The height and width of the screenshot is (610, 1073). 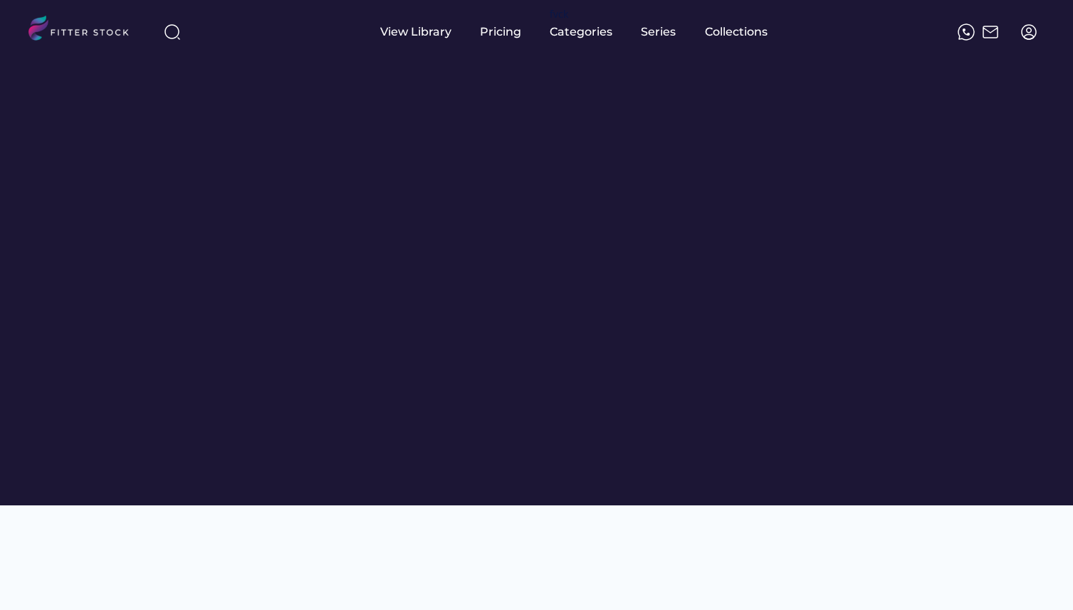 What do you see at coordinates (991, 32) in the screenshot?
I see `img: Frame%2051.svg` at bounding box center [991, 32].